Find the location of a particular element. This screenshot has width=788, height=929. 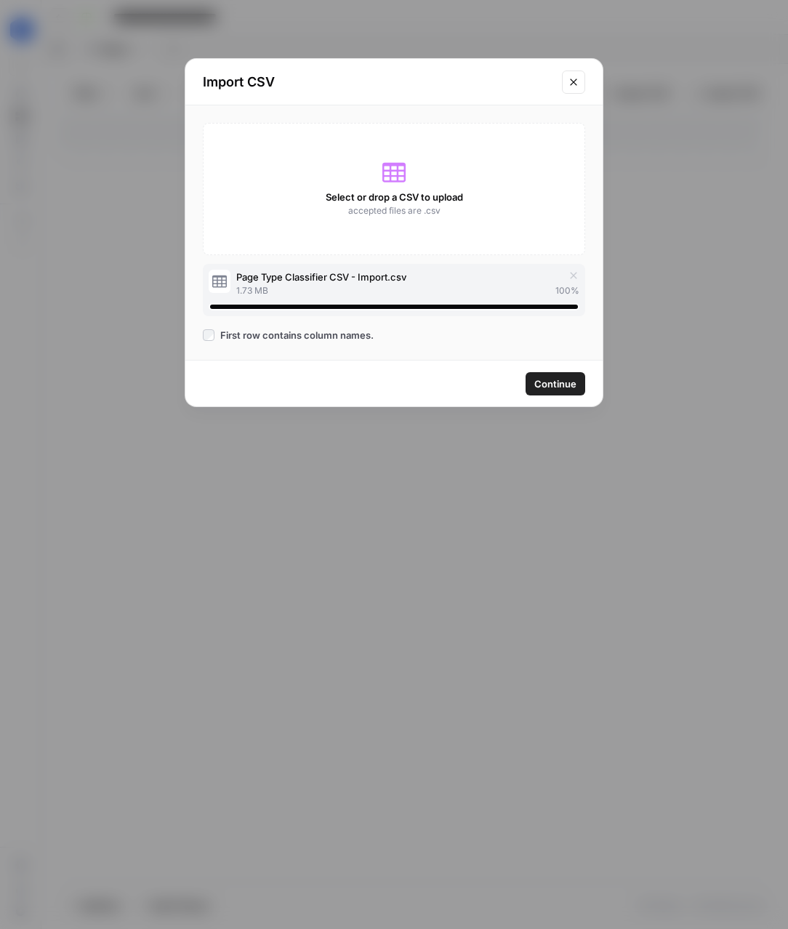

button: Close modal is located at coordinates (573, 82).